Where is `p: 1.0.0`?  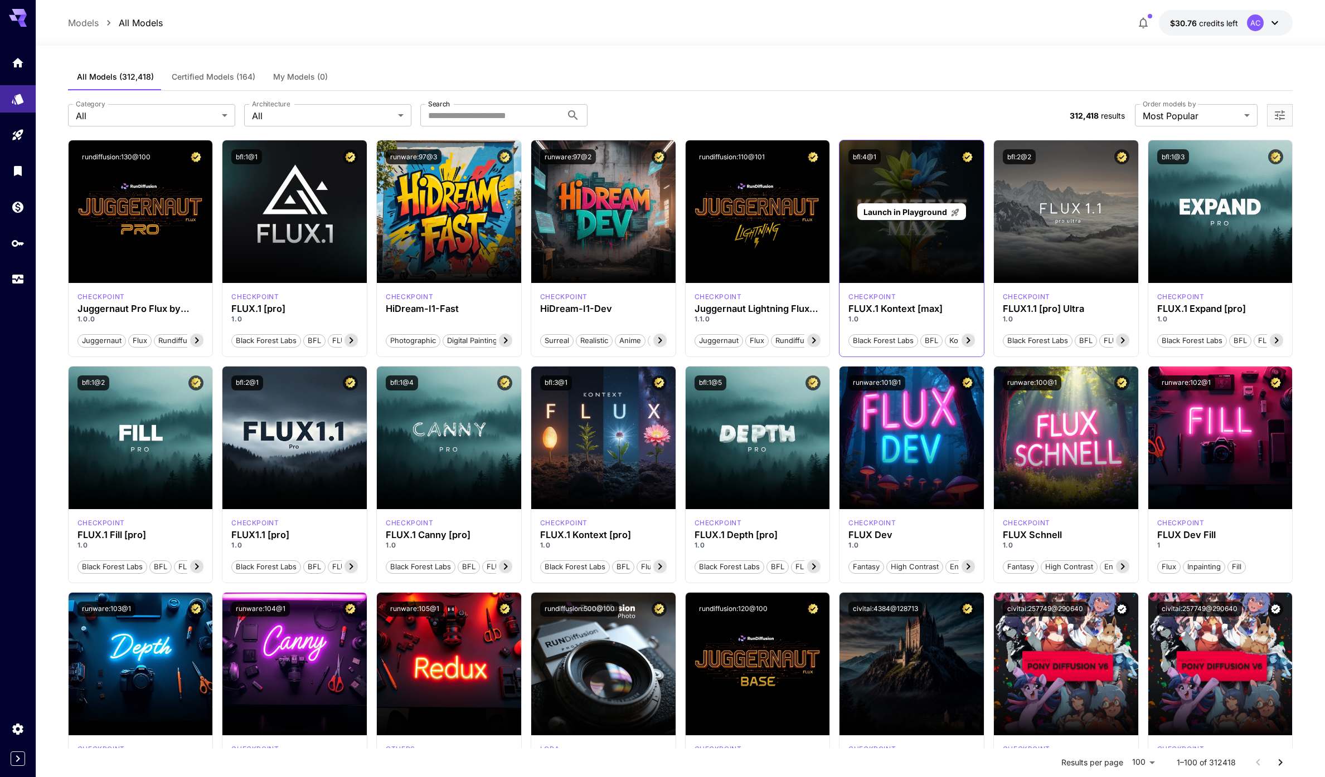
p: 1.0.0 is located at coordinates (140, 319).